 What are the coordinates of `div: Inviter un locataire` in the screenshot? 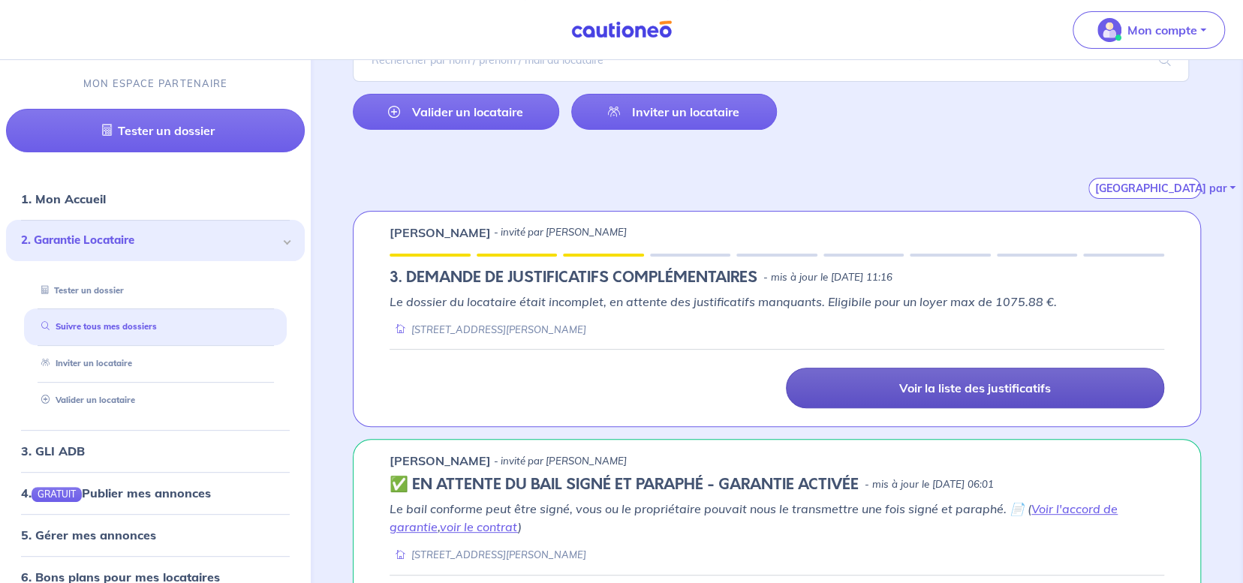 It's located at (155, 363).